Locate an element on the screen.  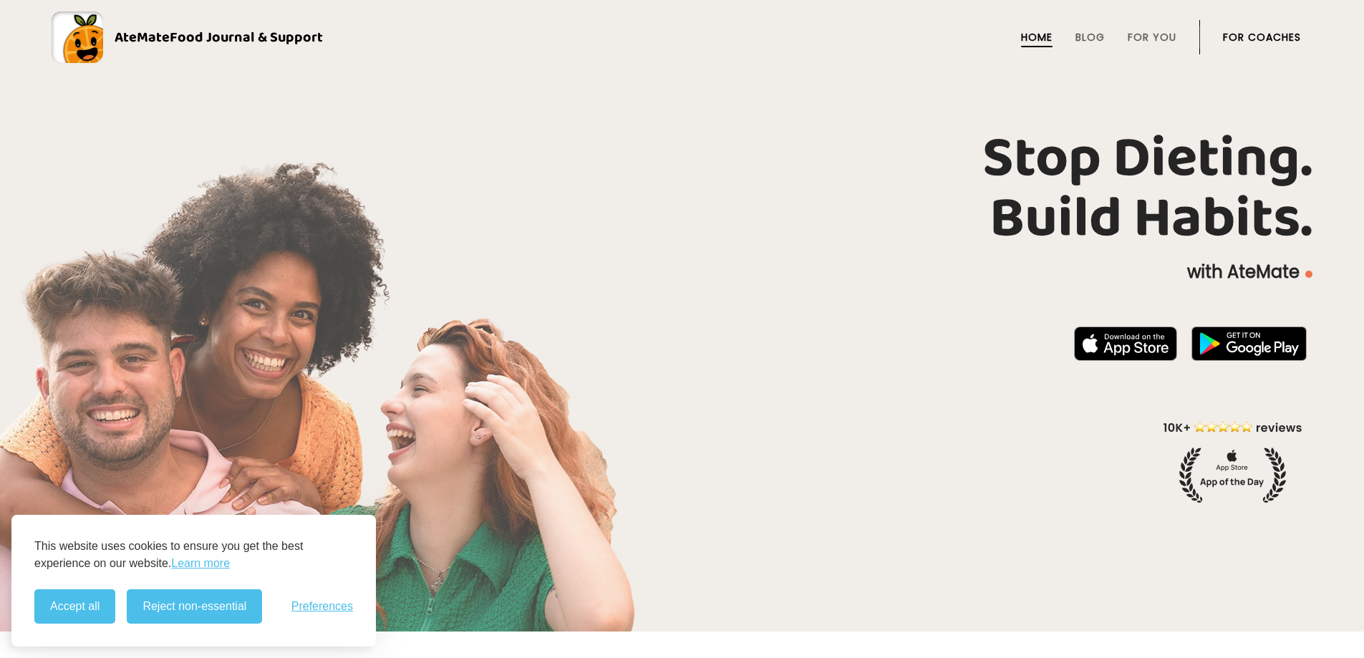
p: This website uses cookies to ensure you get the best experience on our website. is located at coordinates (193, 555).